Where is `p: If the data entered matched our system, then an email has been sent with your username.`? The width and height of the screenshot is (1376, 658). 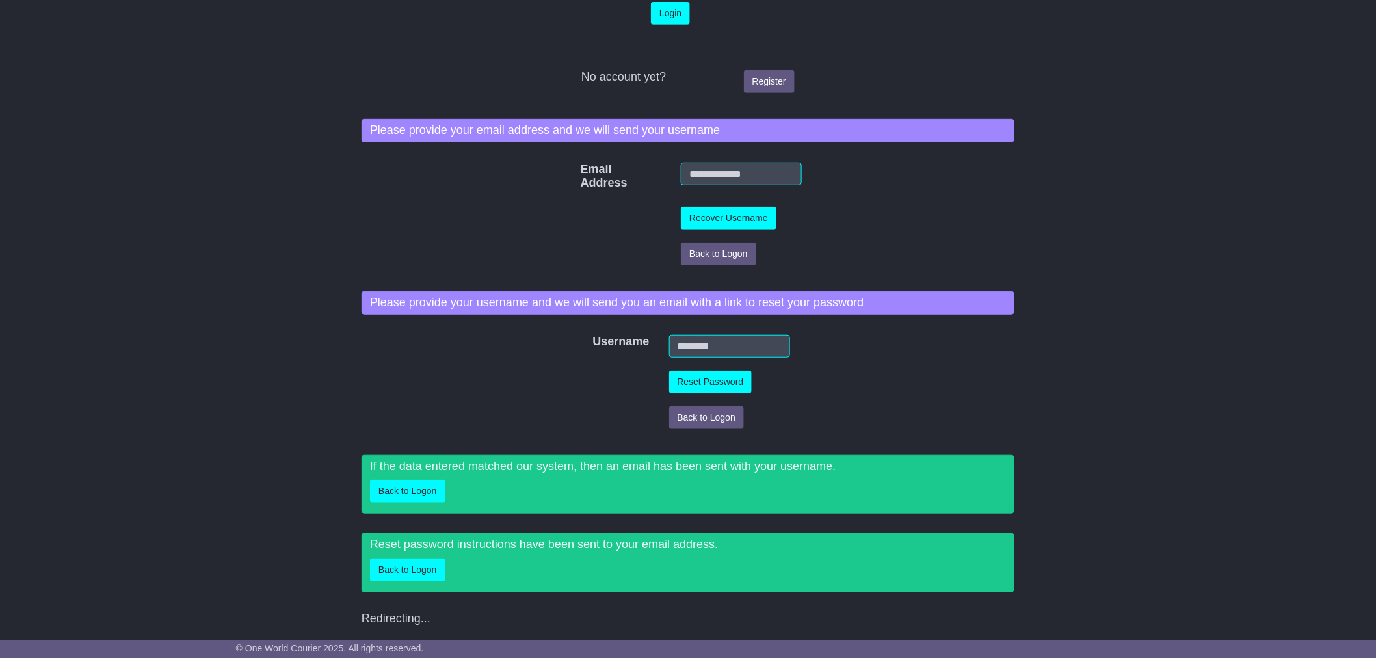 p: If the data entered matched our system, then an email has been sent with your username. is located at coordinates (688, 467).